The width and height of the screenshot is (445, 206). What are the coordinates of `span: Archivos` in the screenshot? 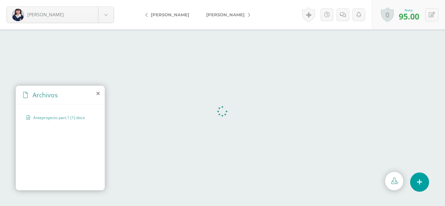 It's located at (45, 95).